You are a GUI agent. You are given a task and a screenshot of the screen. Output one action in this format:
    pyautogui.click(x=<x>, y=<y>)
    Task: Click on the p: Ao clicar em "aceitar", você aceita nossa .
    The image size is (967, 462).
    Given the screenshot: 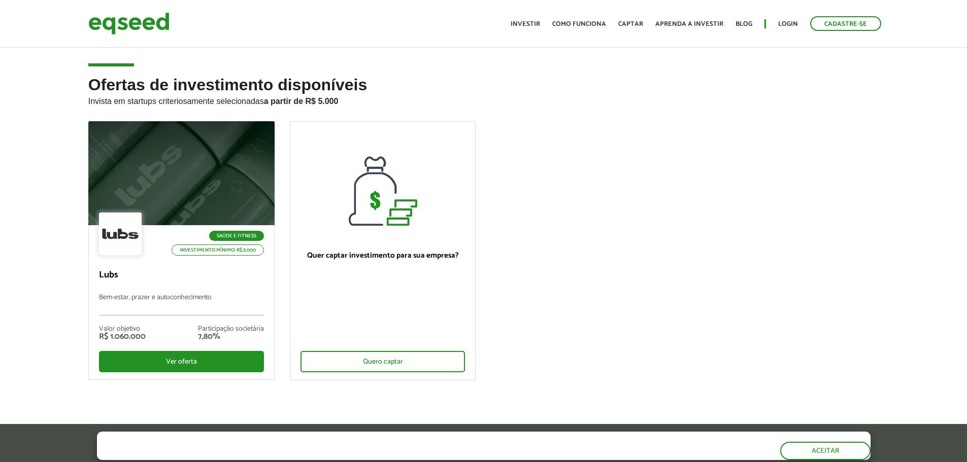 What is the action you would take?
    pyautogui.click(x=281, y=455)
    